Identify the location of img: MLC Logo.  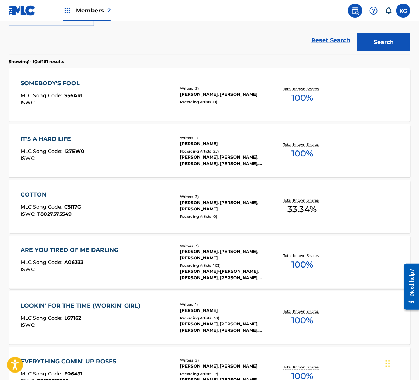
(22, 10).